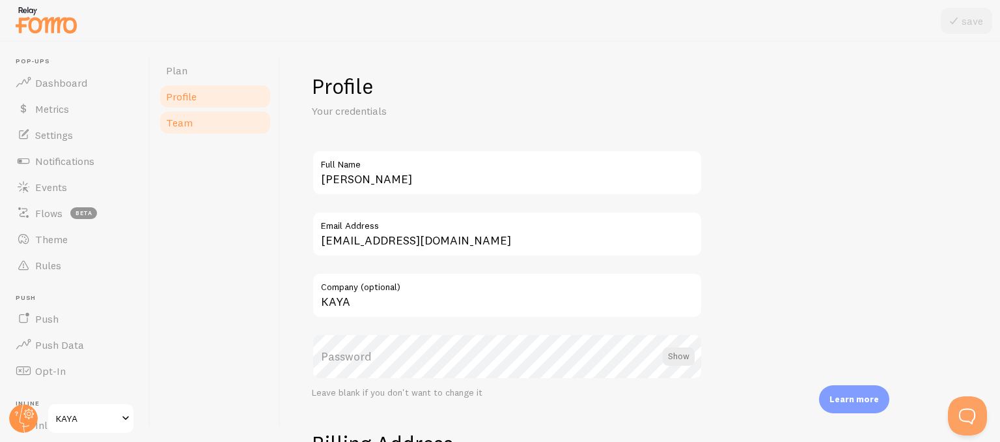 Image resolution: width=1000 pixels, height=442 pixels. Describe the element at coordinates (50, 371) in the screenshot. I see `span: Opt-In` at that location.